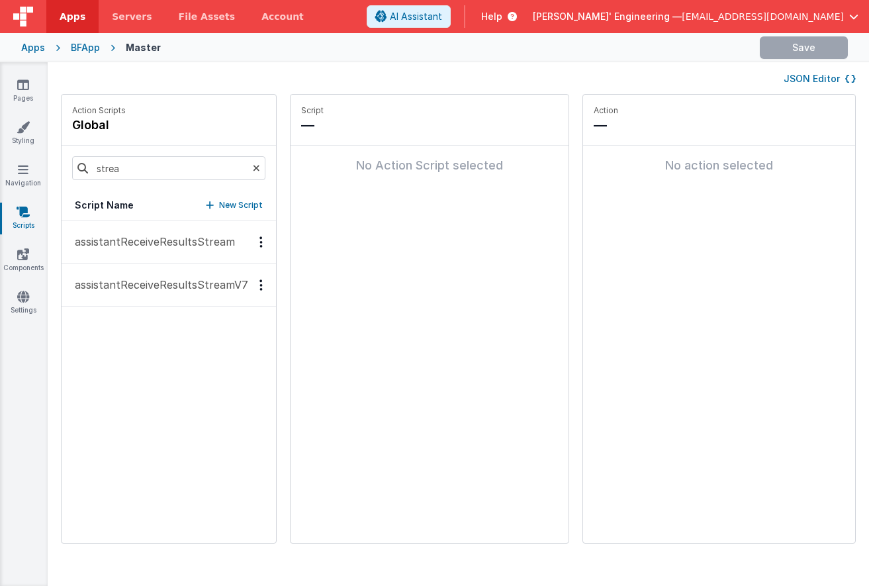 The width and height of the screenshot is (869, 586). Describe the element at coordinates (719, 111) in the screenshot. I see `p: Action` at that location.